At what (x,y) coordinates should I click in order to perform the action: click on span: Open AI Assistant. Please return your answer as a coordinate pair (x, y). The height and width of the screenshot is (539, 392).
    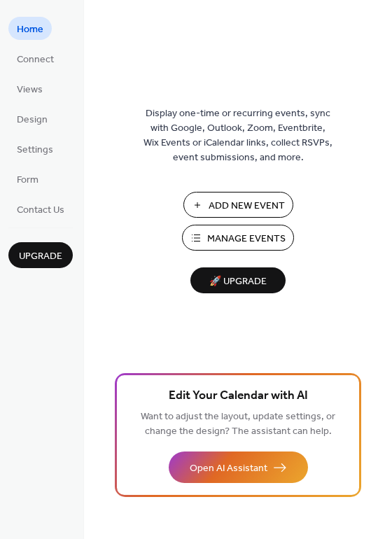
    Looking at the image, I should click on (228, 469).